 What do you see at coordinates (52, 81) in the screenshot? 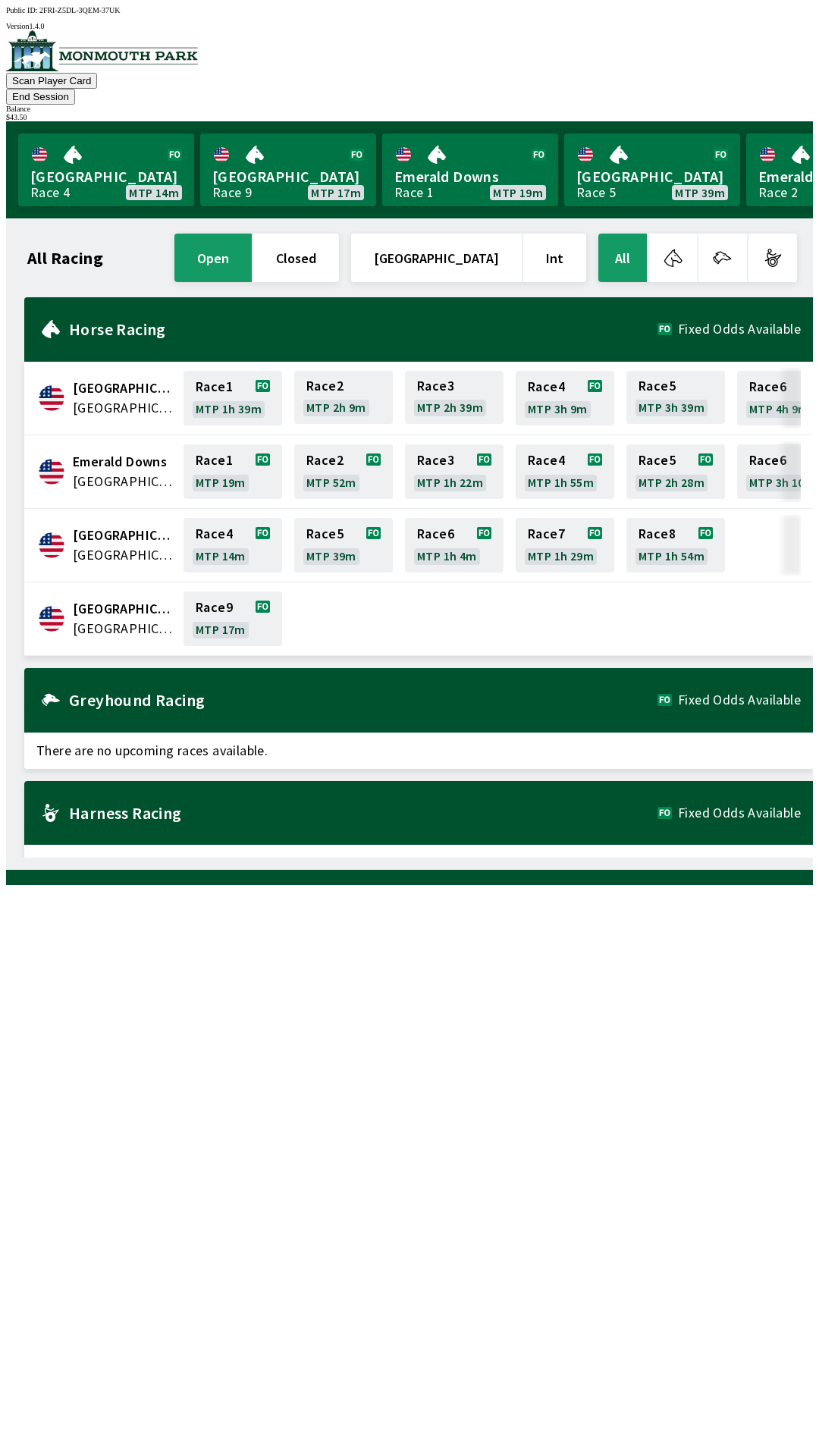
I see `button: Scan Player Card` at bounding box center [52, 81].